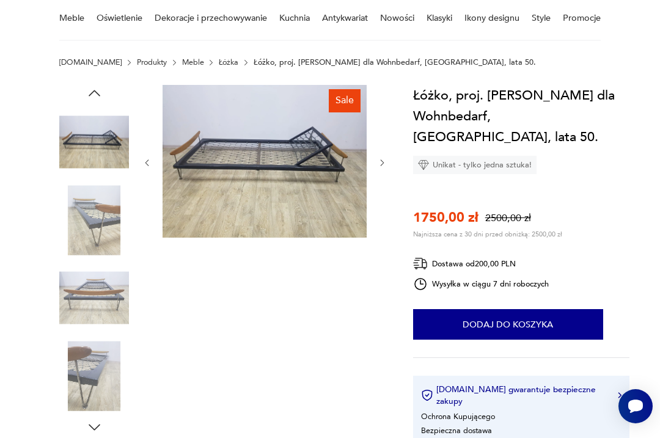 The width and height of the screenshot is (660, 438). Describe the element at coordinates (619, 395) in the screenshot. I see `img: Ikona strzałki w prawo` at that location.